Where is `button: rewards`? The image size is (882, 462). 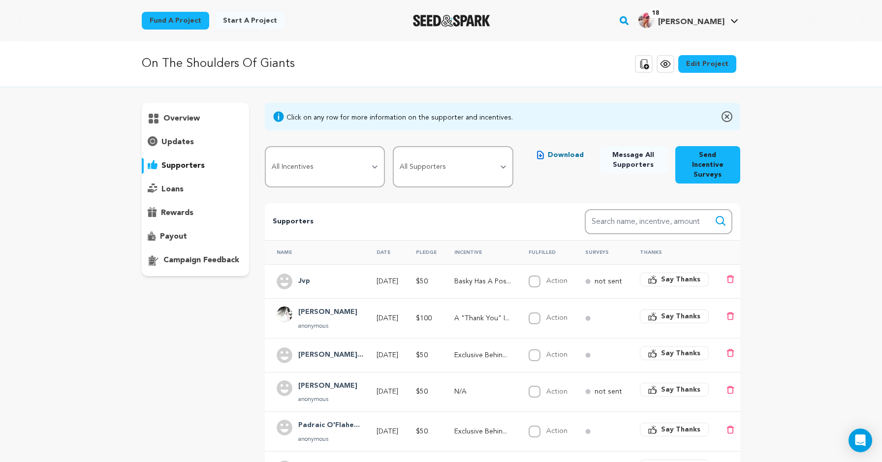 button: rewards is located at coordinates (195, 213).